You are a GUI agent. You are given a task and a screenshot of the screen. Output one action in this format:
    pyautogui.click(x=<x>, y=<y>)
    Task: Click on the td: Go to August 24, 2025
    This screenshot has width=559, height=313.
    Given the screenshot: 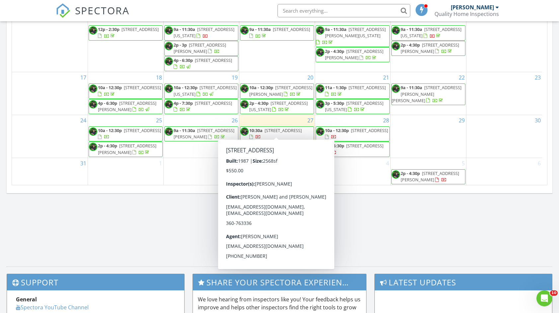 What is the action you would take?
    pyautogui.click(x=50, y=136)
    